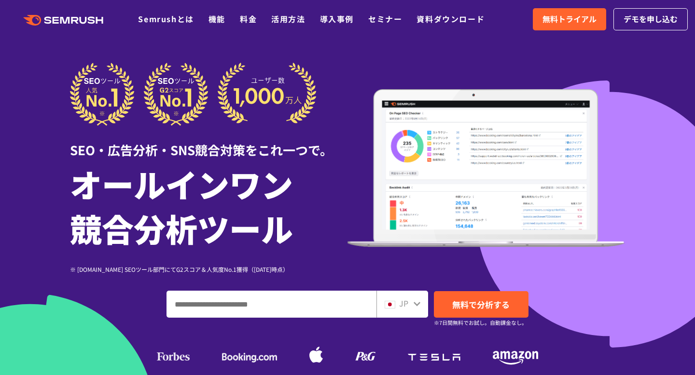 This screenshot has height=375, width=695. What do you see at coordinates (650, 19) in the screenshot?
I see `a: デモを申し込む` at bounding box center [650, 19].